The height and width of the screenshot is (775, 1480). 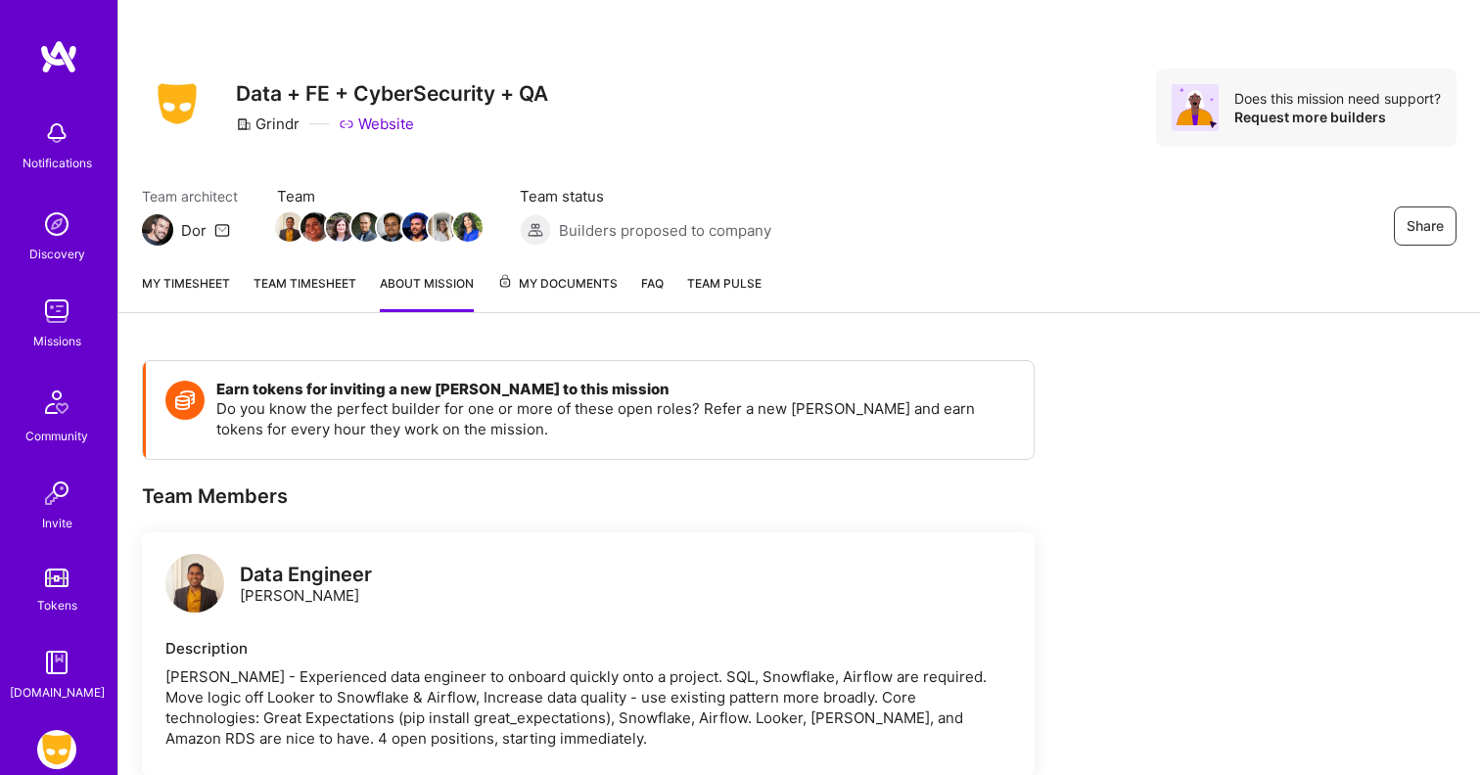 I want to click on span: Team Pulse, so click(x=724, y=283).